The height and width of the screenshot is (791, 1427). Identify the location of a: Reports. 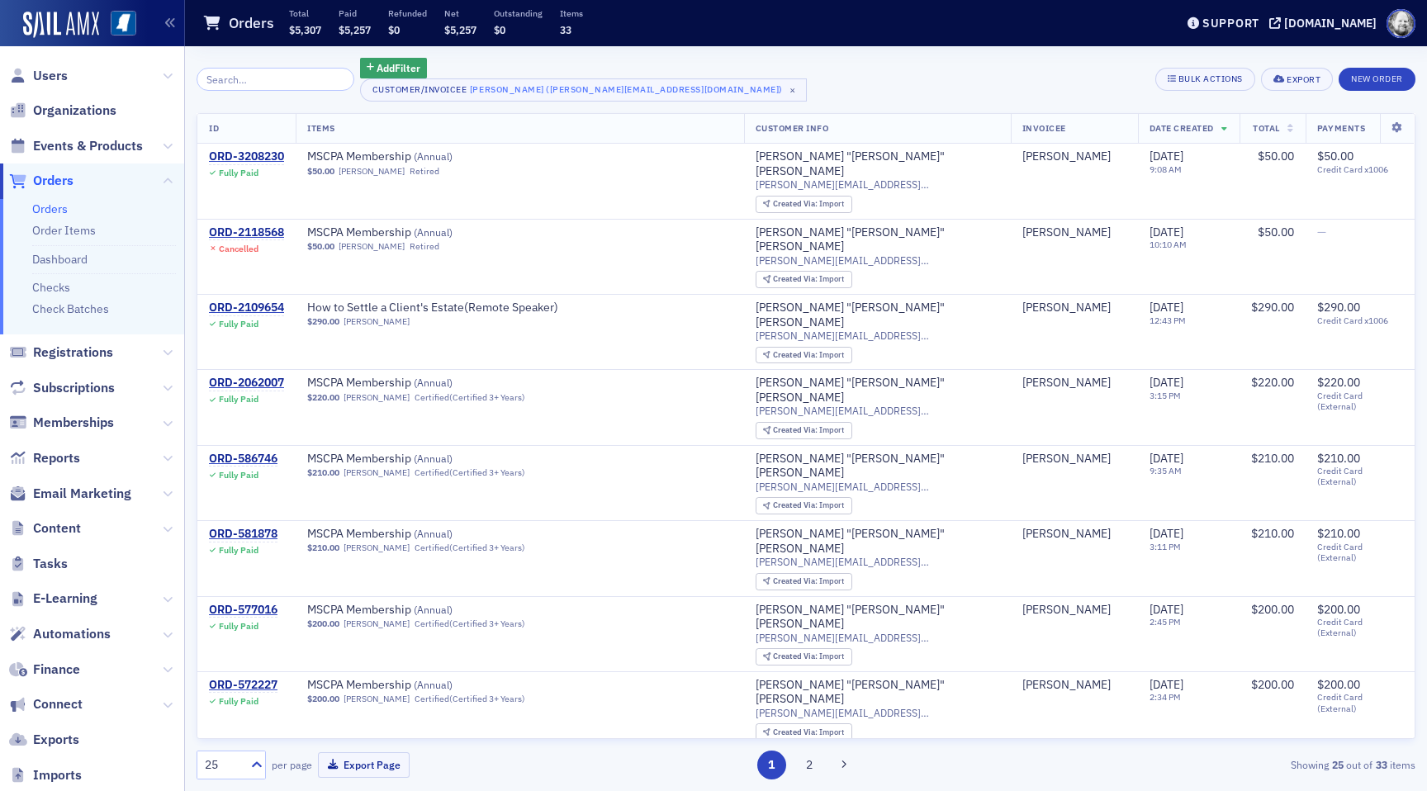
(45, 458).